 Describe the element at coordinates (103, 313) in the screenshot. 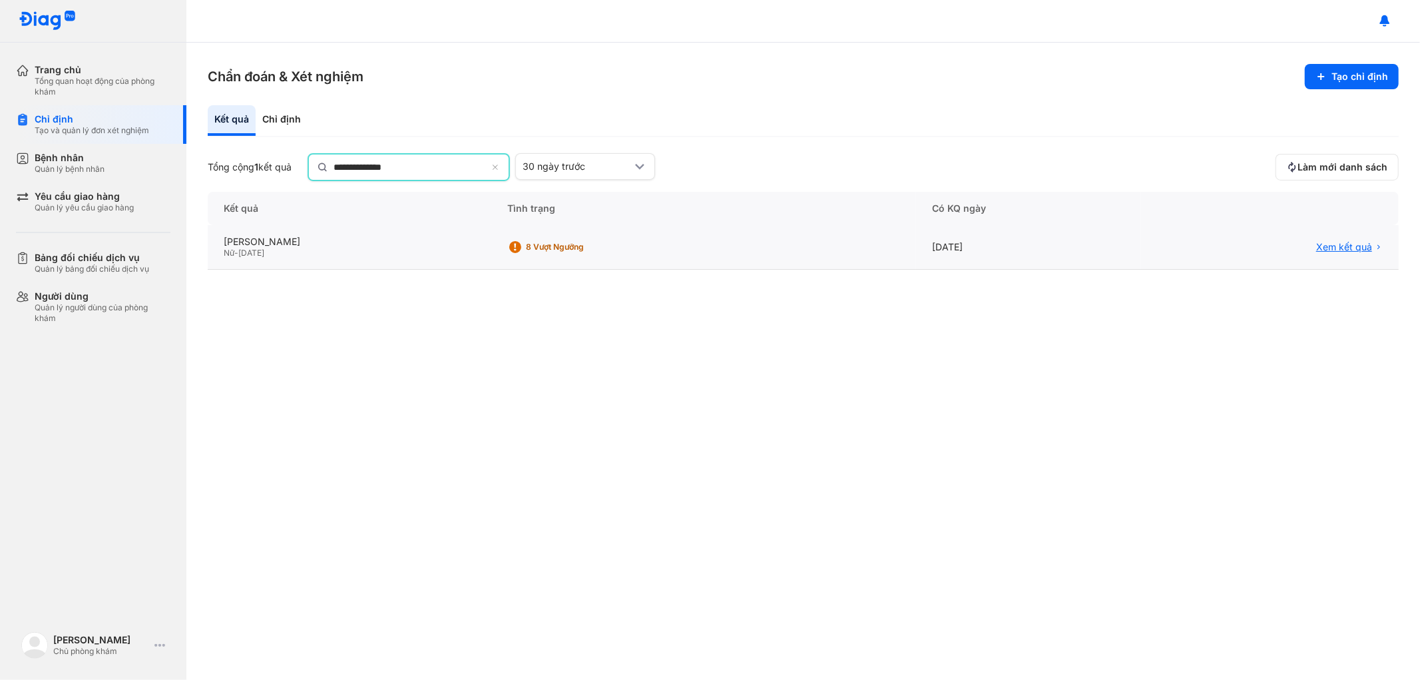

I see `div: Quản lý người dùng của phòng khám` at that location.